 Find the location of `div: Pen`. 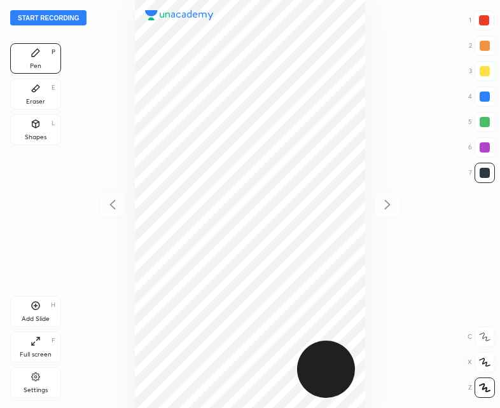

div: Pen is located at coordinates (36, 66).